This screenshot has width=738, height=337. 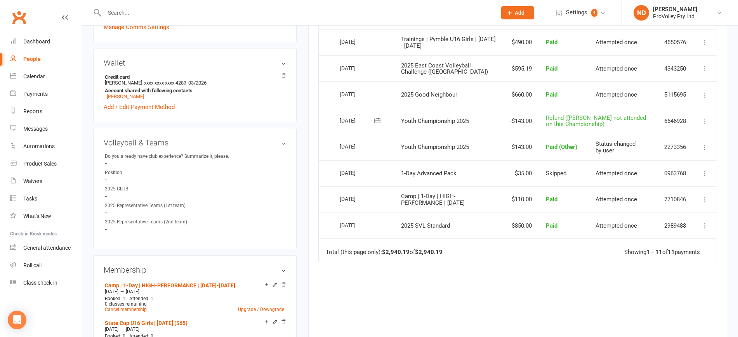 What do you see at coordinates (675, 147) in the screenshot?
I see `td: 2273356` at bounding box center [675, 147].